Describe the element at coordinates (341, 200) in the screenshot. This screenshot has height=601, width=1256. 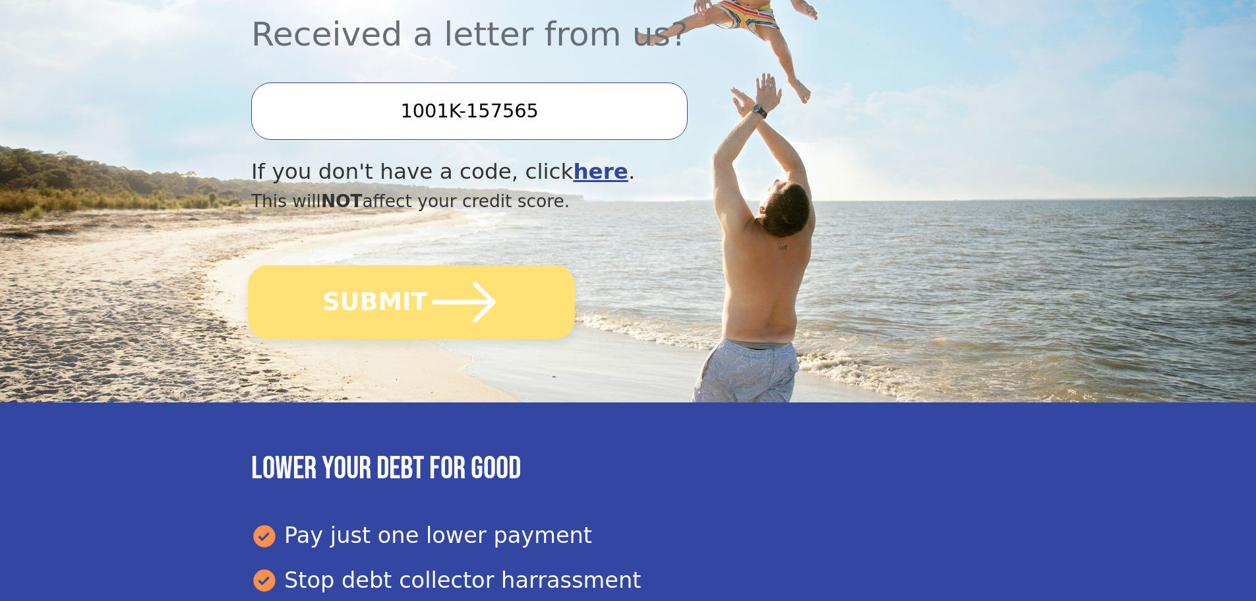
I see `span: NOT` at that location.